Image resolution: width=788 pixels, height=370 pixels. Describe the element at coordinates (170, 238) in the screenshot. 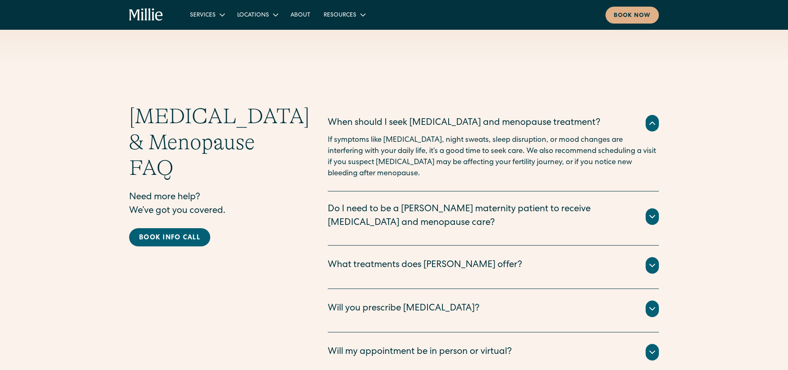

I see `div: Book info call` at that location.